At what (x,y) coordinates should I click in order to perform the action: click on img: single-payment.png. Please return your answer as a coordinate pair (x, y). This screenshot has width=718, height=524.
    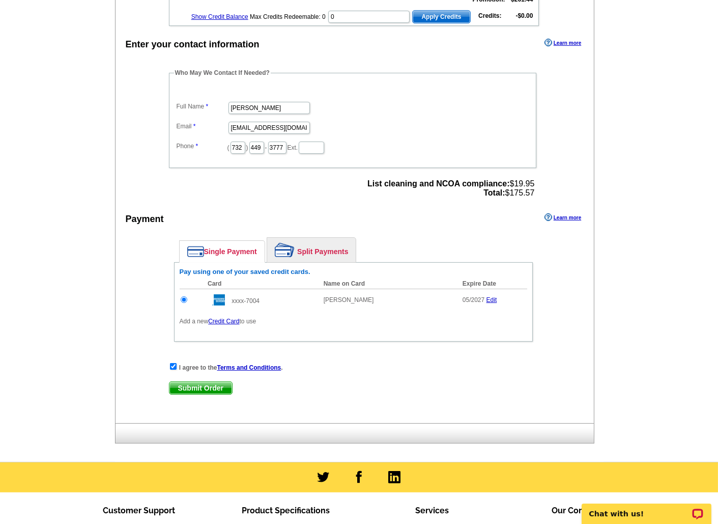
    Looking at the image, I should click on (195, 251).